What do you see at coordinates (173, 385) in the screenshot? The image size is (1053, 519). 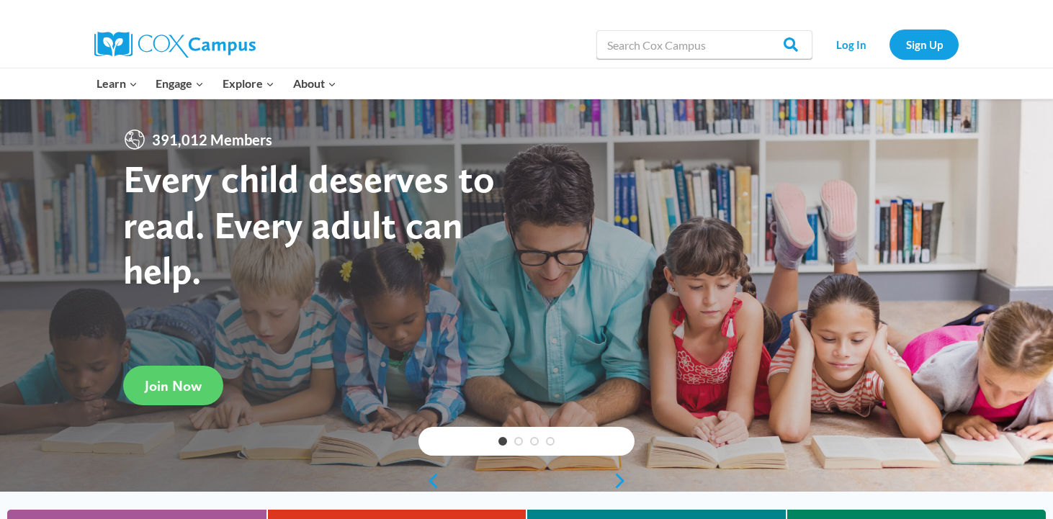 I see `a: Join Now` at bounding box center [173, 385].